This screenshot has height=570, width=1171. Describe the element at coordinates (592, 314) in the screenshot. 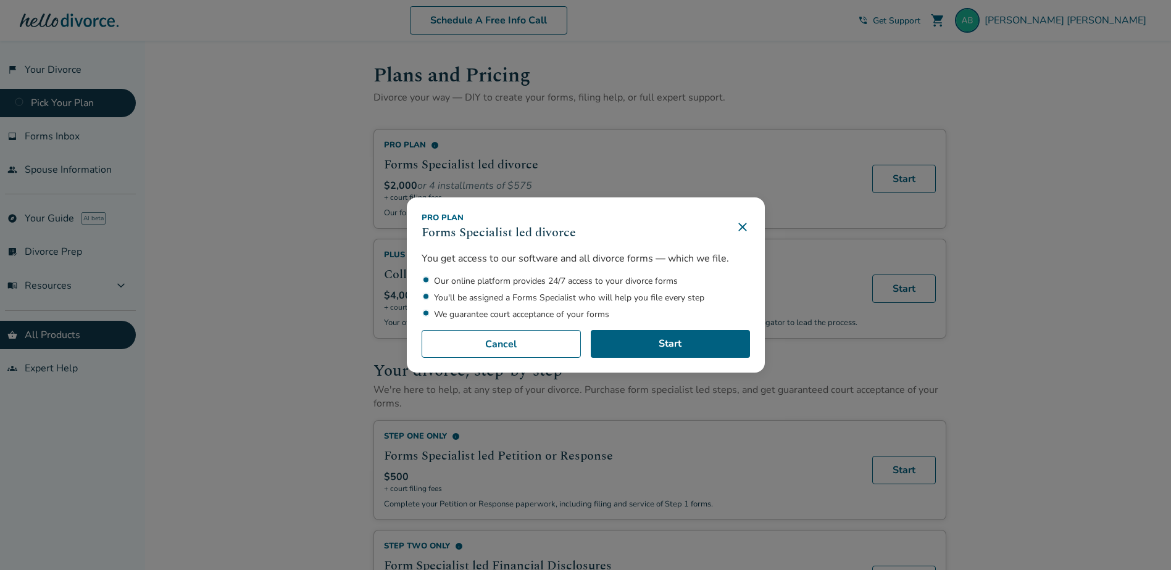

I see `li: We guarantee court acceptance of your forms` at that location.